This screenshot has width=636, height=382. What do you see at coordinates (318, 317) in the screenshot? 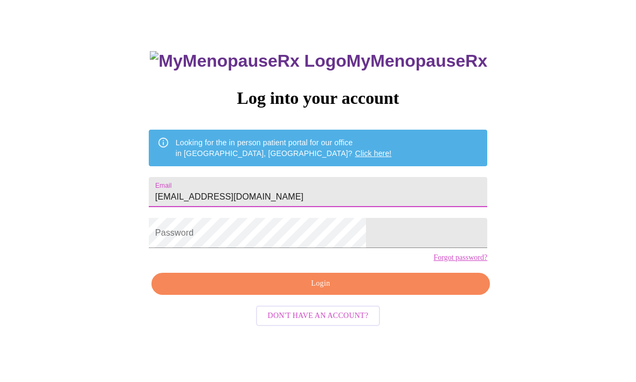
I see `button: Don't have an account?` at bounding box center [318, 317].